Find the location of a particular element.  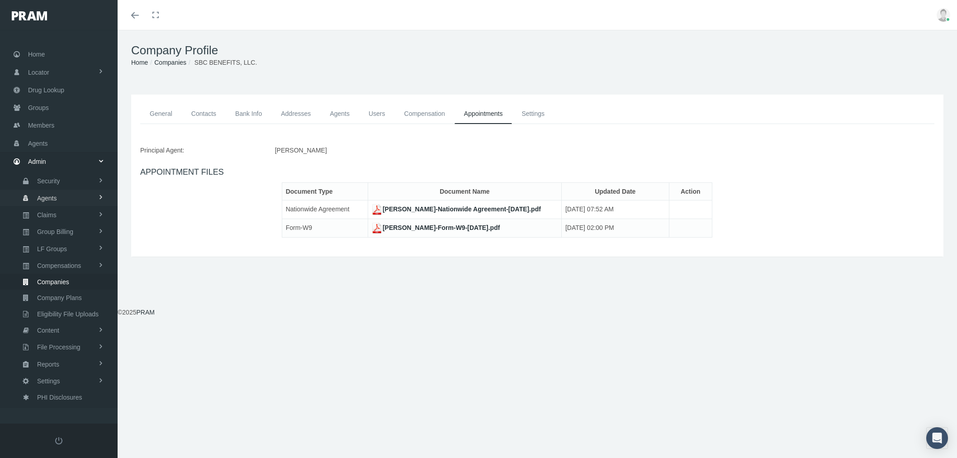

label: Principal Agent: is located at coordinates (201, 150).